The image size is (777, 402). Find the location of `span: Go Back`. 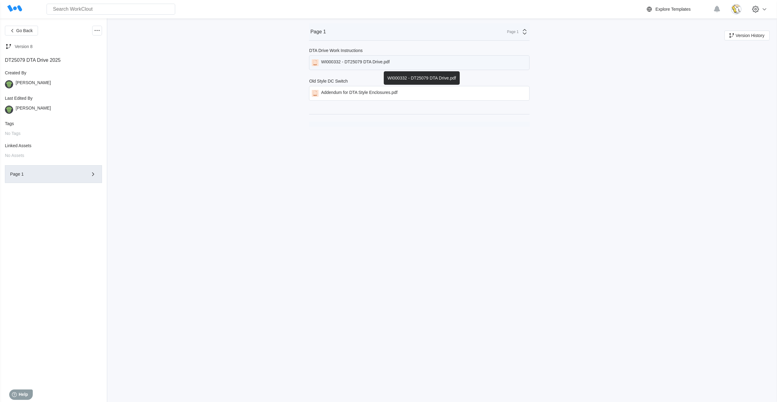

span: Go Back is located at coordinates (25, 31).